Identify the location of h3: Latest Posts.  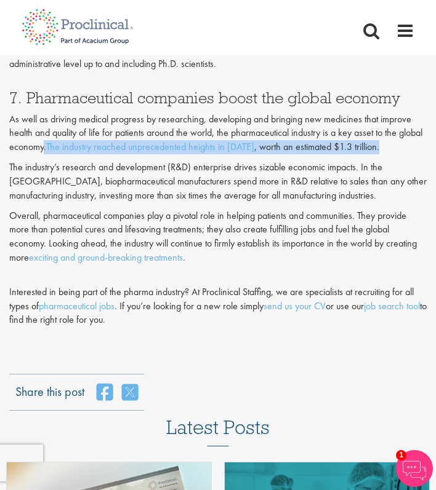
(218, 432).